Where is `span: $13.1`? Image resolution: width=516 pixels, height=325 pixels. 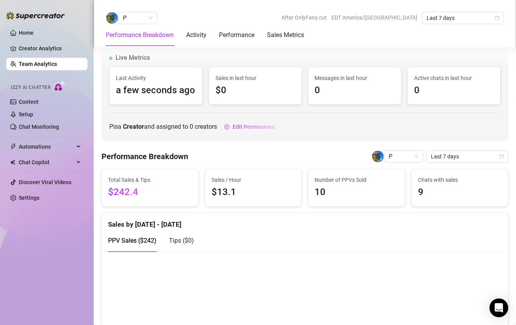 span: $13.1 is located at coordinates (253, 193).